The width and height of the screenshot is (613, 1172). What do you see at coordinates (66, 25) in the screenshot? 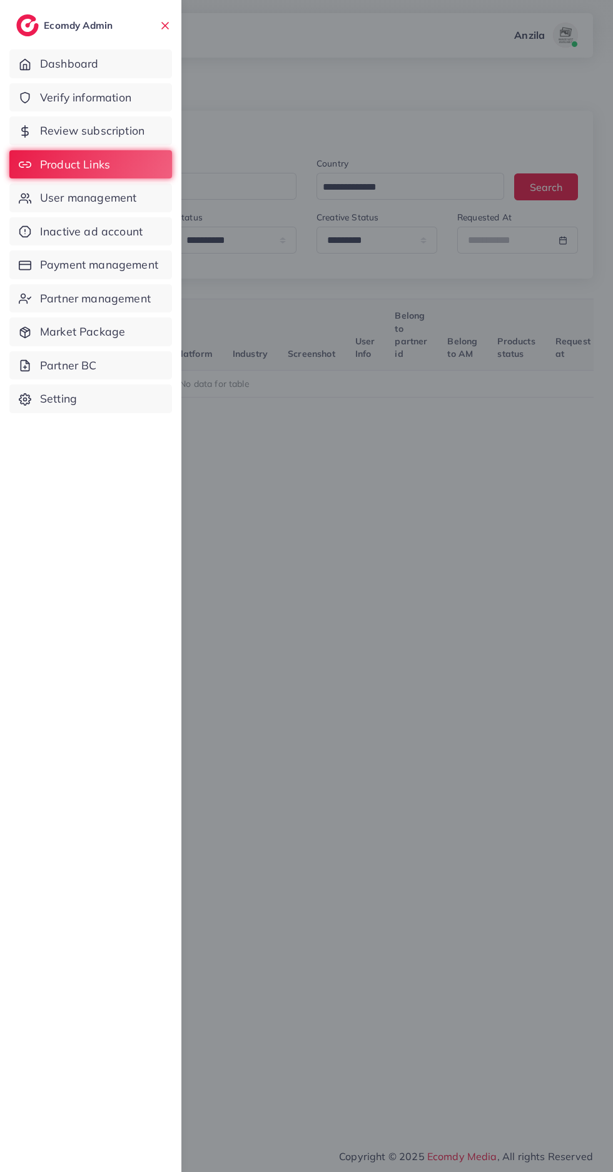
I see `a: logoEcomdy Admin` at bounding box center [66, 25].